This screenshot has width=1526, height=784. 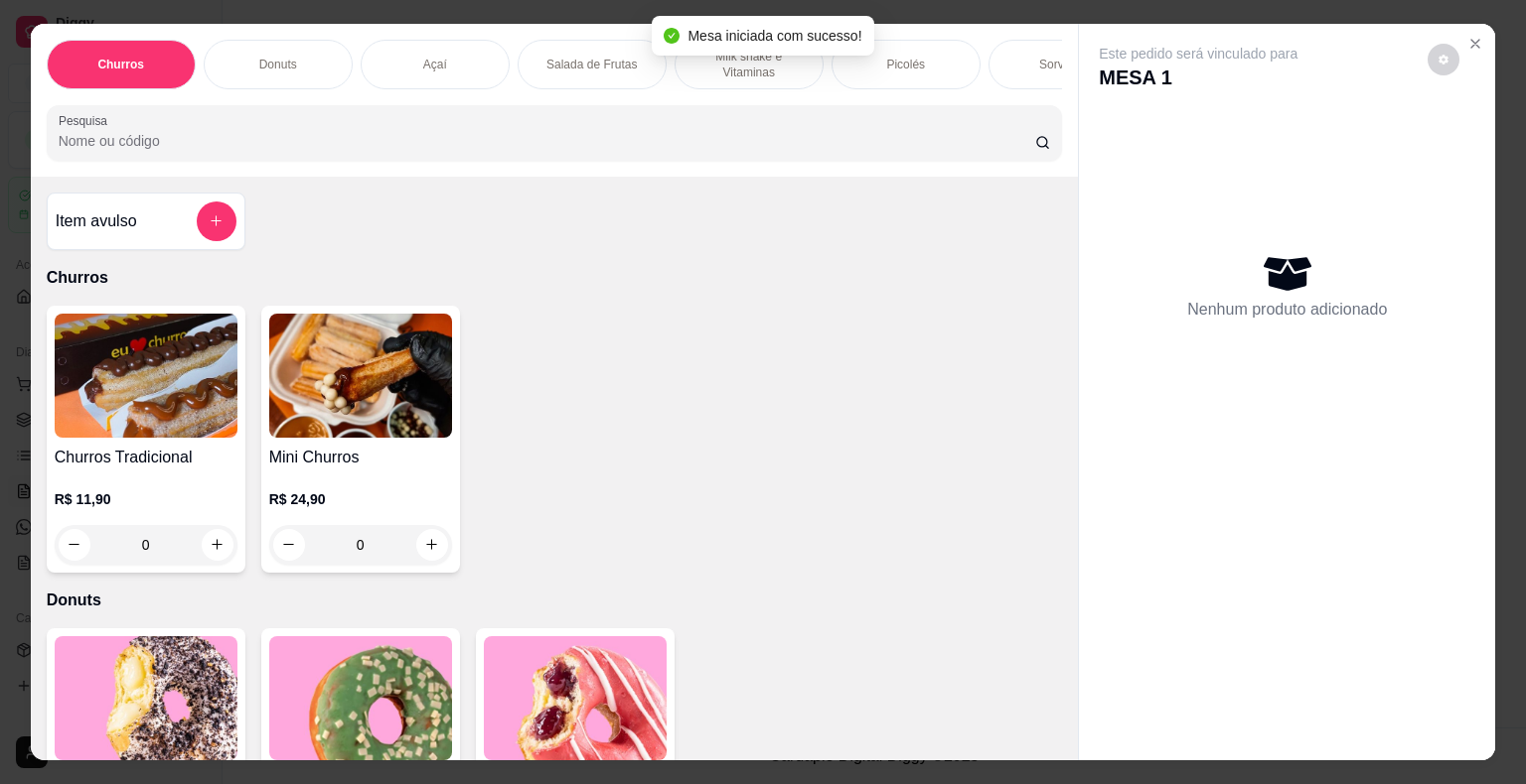 What do you see at coordinates (1062, 65) in the screenshot?
I see `p: Sorvetes` at bounding box center [1062, 65].